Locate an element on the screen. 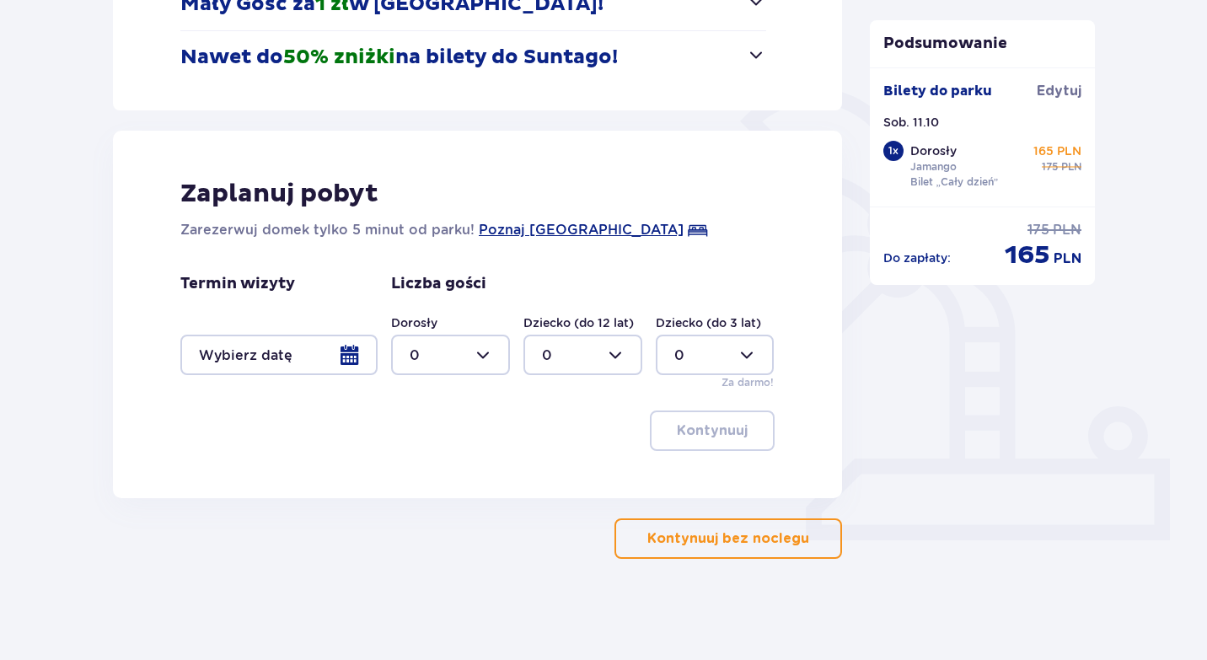  p: Kontynuuj bez noclegu is located at coordinates (728, 538).